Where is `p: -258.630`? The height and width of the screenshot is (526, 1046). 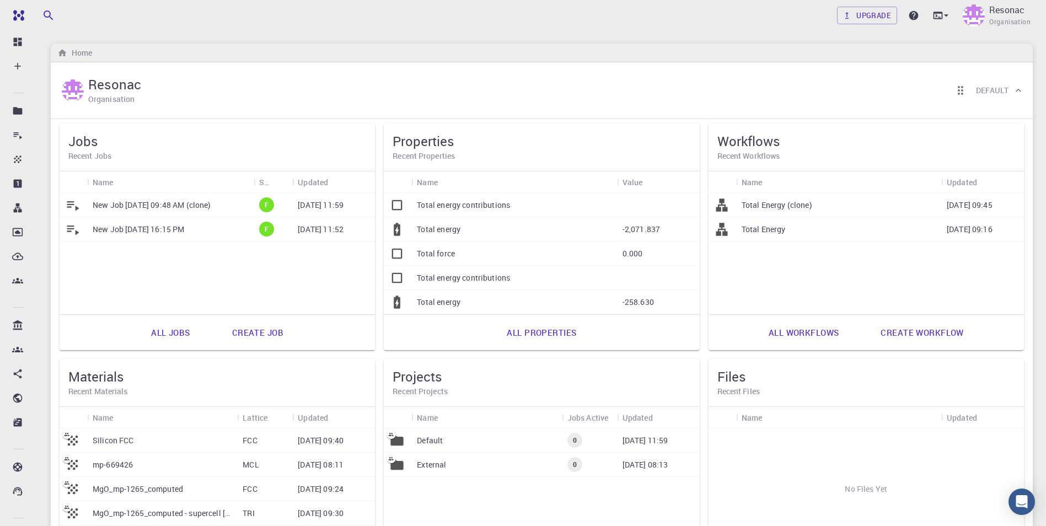 p: -258.630 is located at coordinates (638, 302).